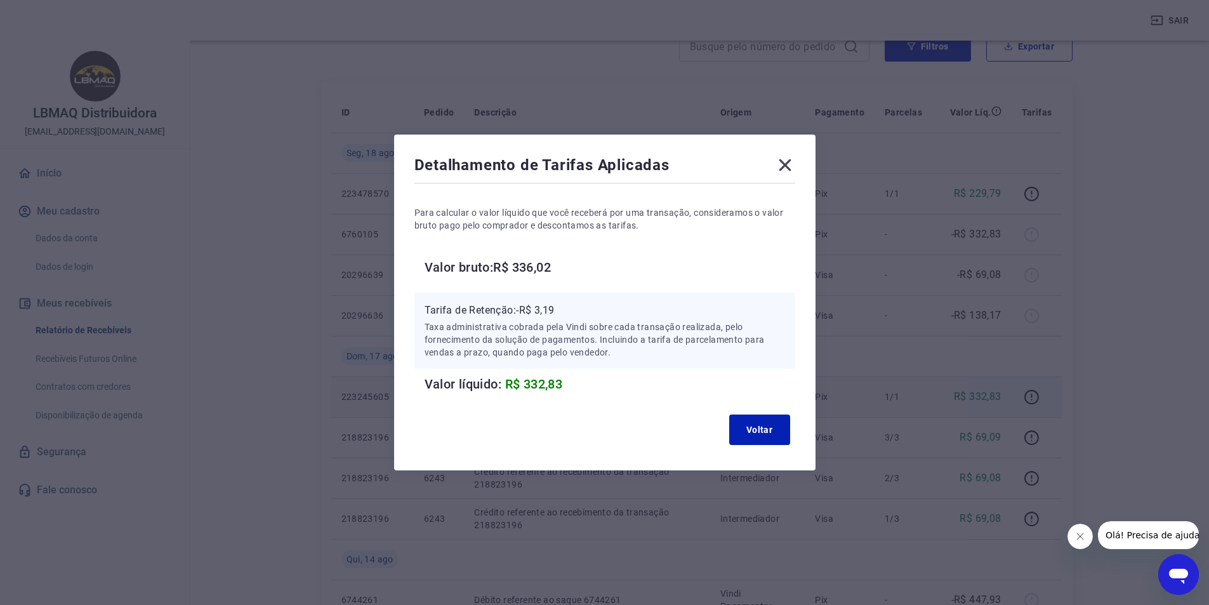  What do you see at coordinates (760, 430) in the screenshot?
I see `button: Voltar` at bounding box center [760, 430].